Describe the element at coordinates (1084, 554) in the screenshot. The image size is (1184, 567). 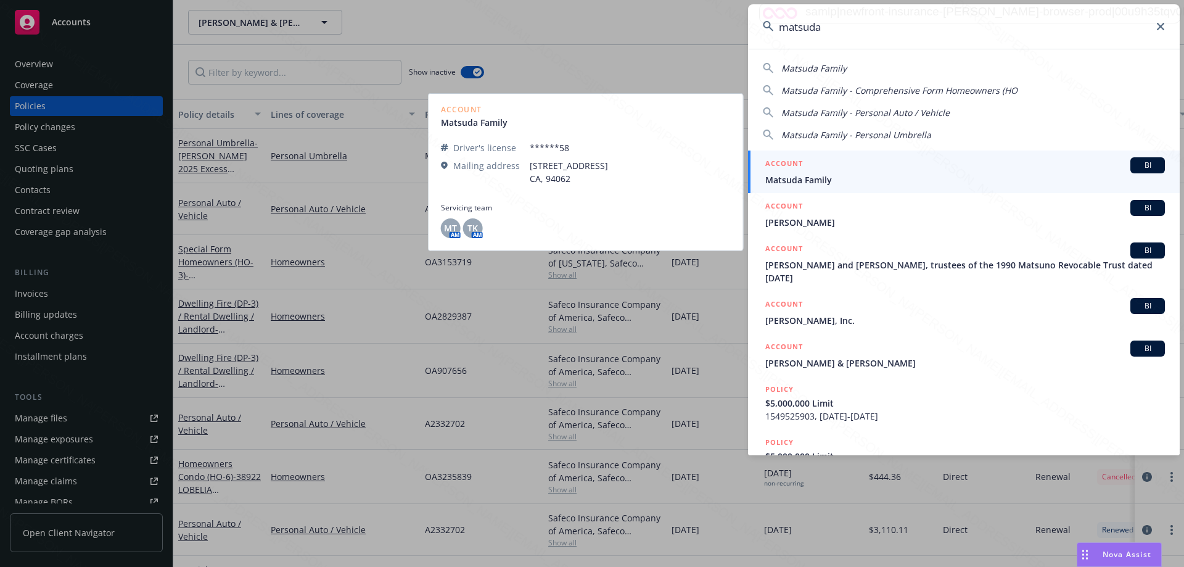
I see `div: Drag to move` at that location.